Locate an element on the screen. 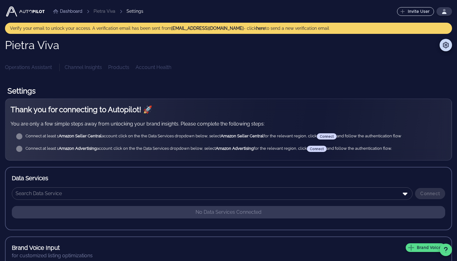  p: You are only a few simple steps away from unlocking your brand insights. Please complete the foll... is located at coordinates (229, 124).